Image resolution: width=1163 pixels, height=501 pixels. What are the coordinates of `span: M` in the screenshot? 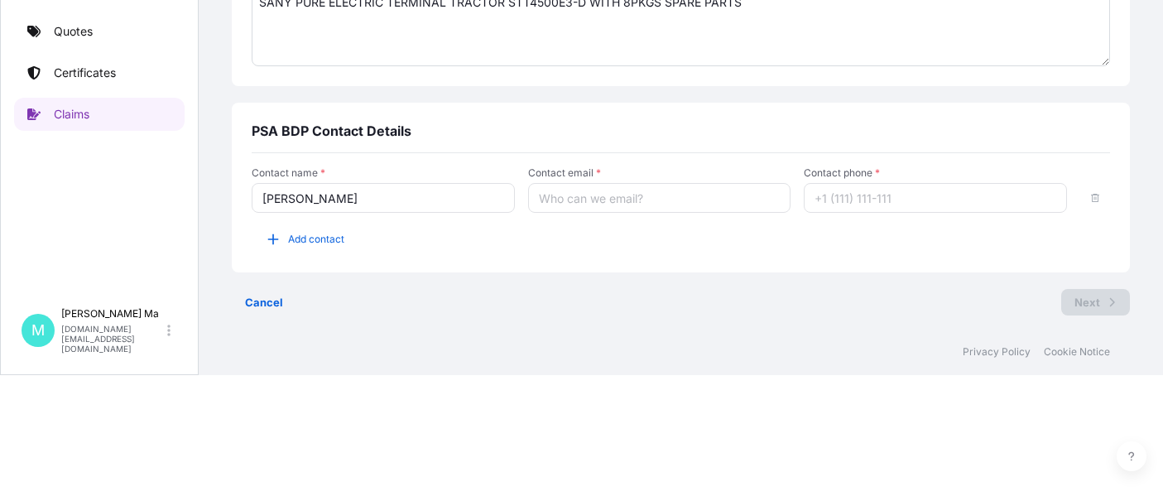 It's located at (38, 330).